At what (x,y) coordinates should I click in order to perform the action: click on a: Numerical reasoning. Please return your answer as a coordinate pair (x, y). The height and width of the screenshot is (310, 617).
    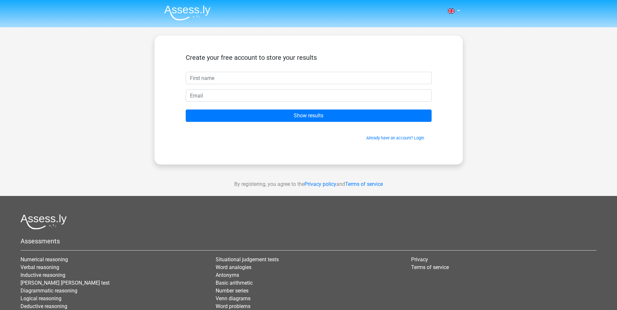
    Looking at the image, I should click on (44, 260).